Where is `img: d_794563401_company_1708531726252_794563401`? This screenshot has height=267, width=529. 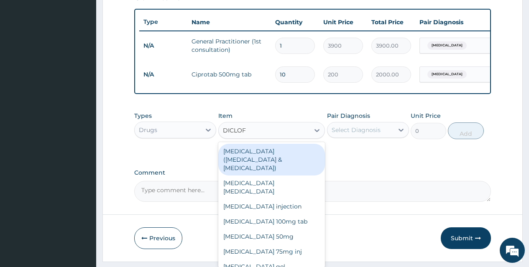
img: d_794563401_company_1708531726252_794563401 is located at coordinates (25, 52).